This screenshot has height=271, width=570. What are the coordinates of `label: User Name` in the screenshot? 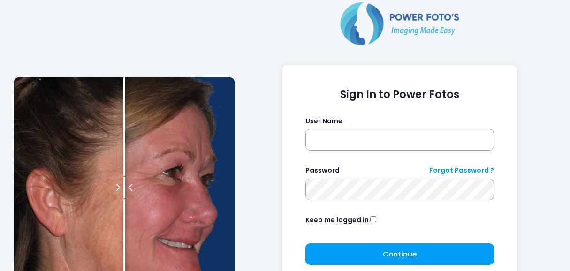 It's located at (323, 121).